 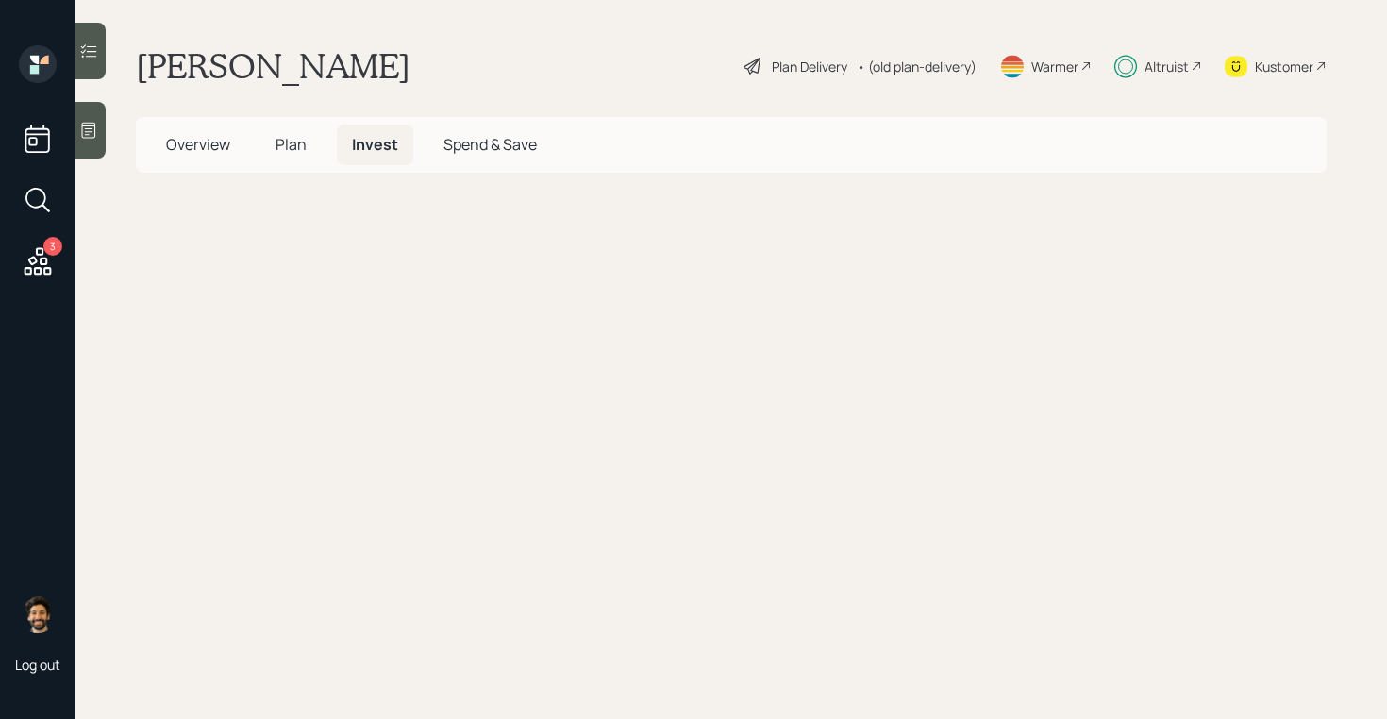 What do you see at coordinates (53, 246) in the screenshot?
I see `div: 3` at bounding box center [53, 246].